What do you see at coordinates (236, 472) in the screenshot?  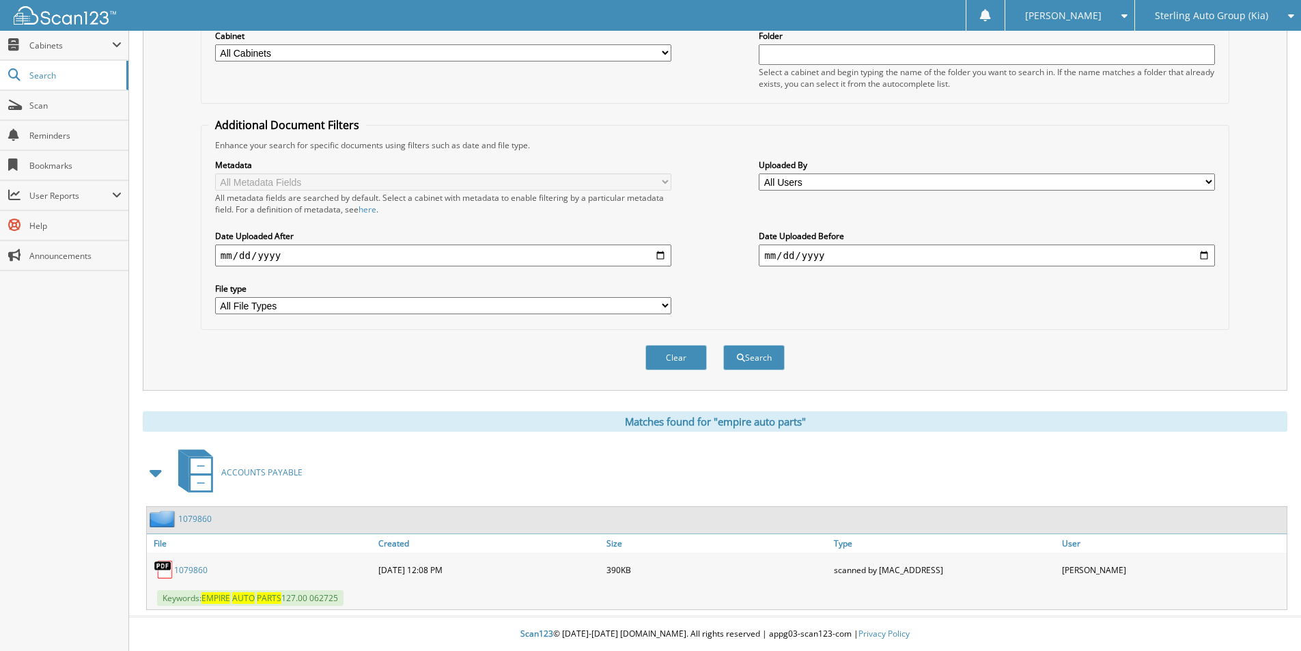 I see `a: ACCOUNTS PAYABLE` at bounding box center [236, 472].